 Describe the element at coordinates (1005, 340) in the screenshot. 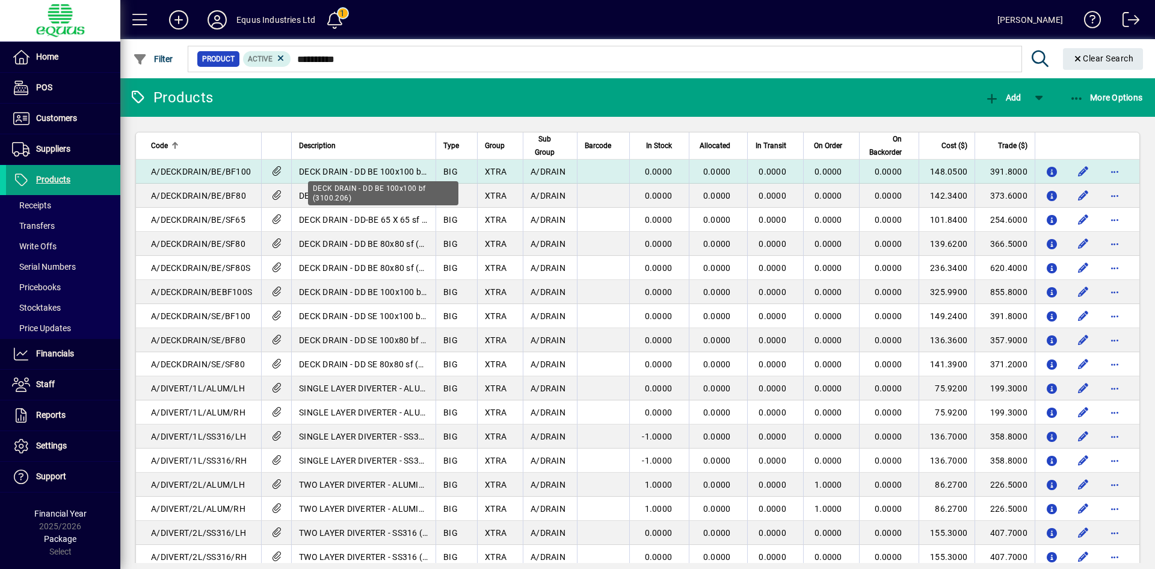

I see `td: 357.9000` at that location.